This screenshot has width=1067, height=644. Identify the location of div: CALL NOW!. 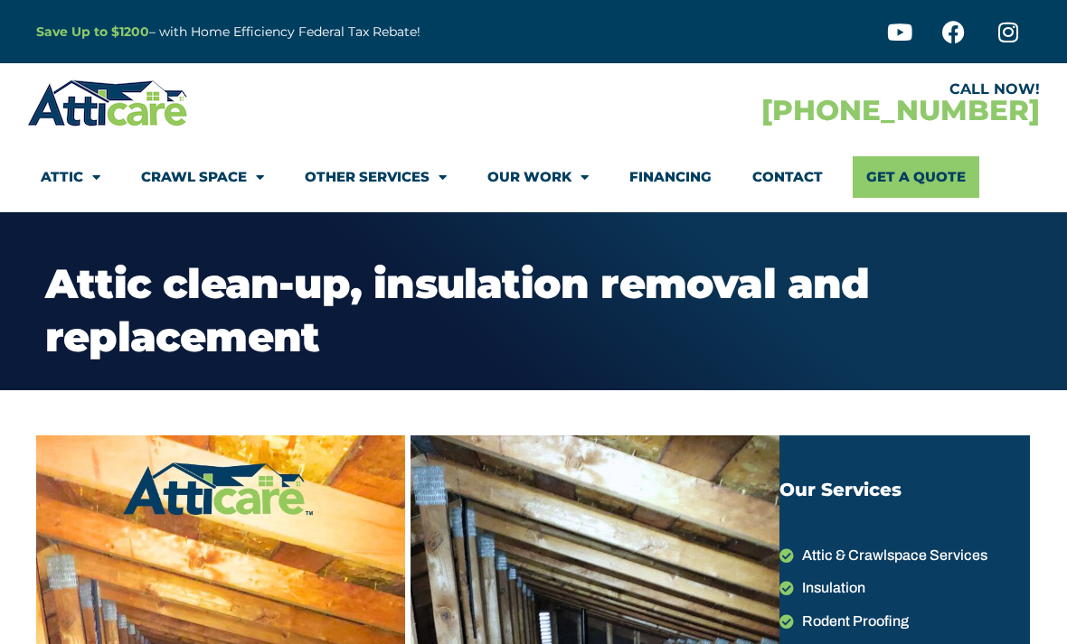
(786, 89).